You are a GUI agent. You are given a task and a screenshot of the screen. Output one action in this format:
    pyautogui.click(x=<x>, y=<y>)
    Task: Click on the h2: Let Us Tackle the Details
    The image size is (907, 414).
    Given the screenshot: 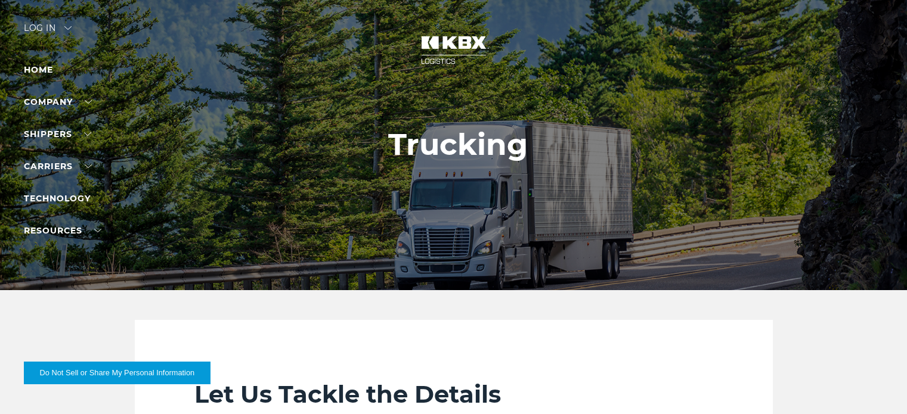 What is the action you would take?
    pyautogui.click(x=454, y=395)
    